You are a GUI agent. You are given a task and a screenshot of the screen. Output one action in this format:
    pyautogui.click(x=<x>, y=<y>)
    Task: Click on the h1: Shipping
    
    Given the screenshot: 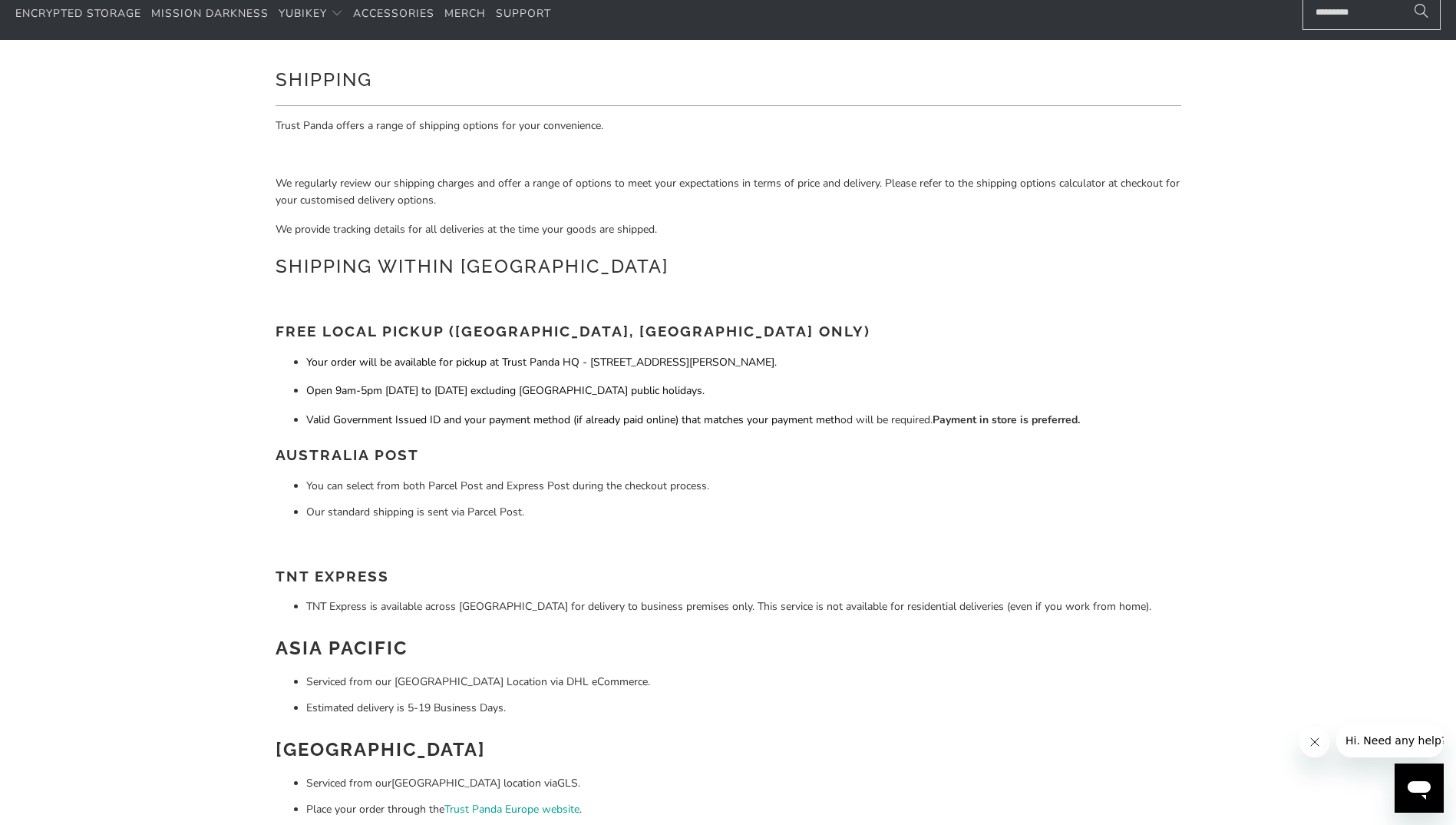 What is the action you would take?
    pyautogui.click(x=729, y=79)
    